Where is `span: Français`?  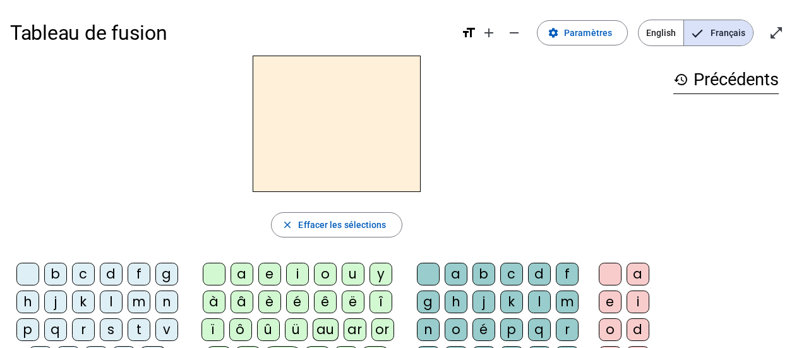 span: Français is located at coordinates (718, 33).